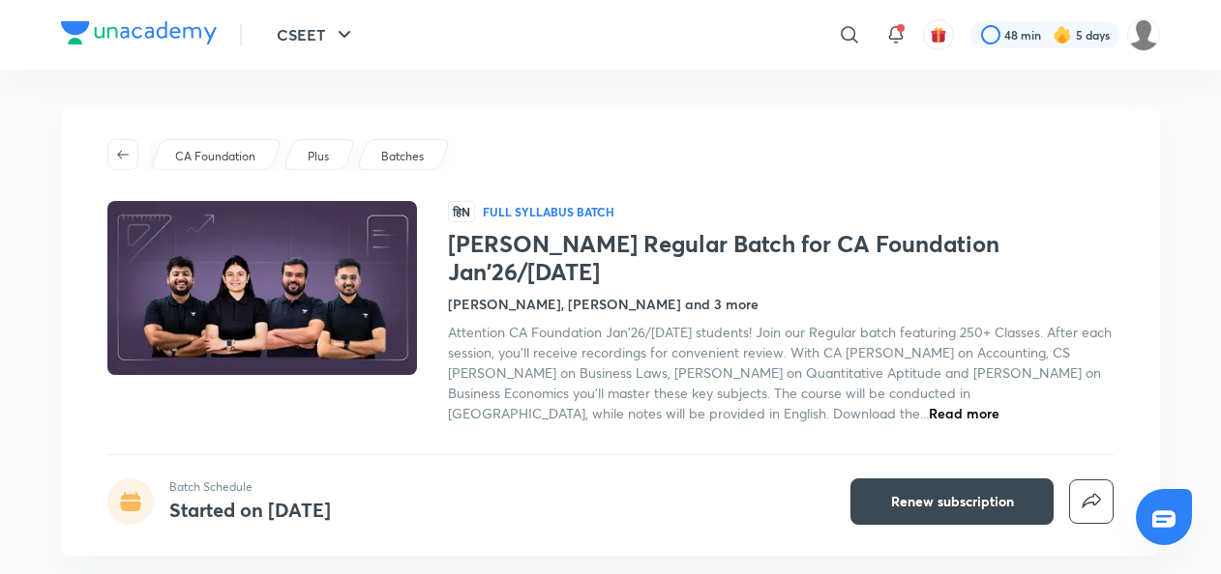 The image size is (1221, 574). I want to click on button: Renew subscription, so click(952, 502).